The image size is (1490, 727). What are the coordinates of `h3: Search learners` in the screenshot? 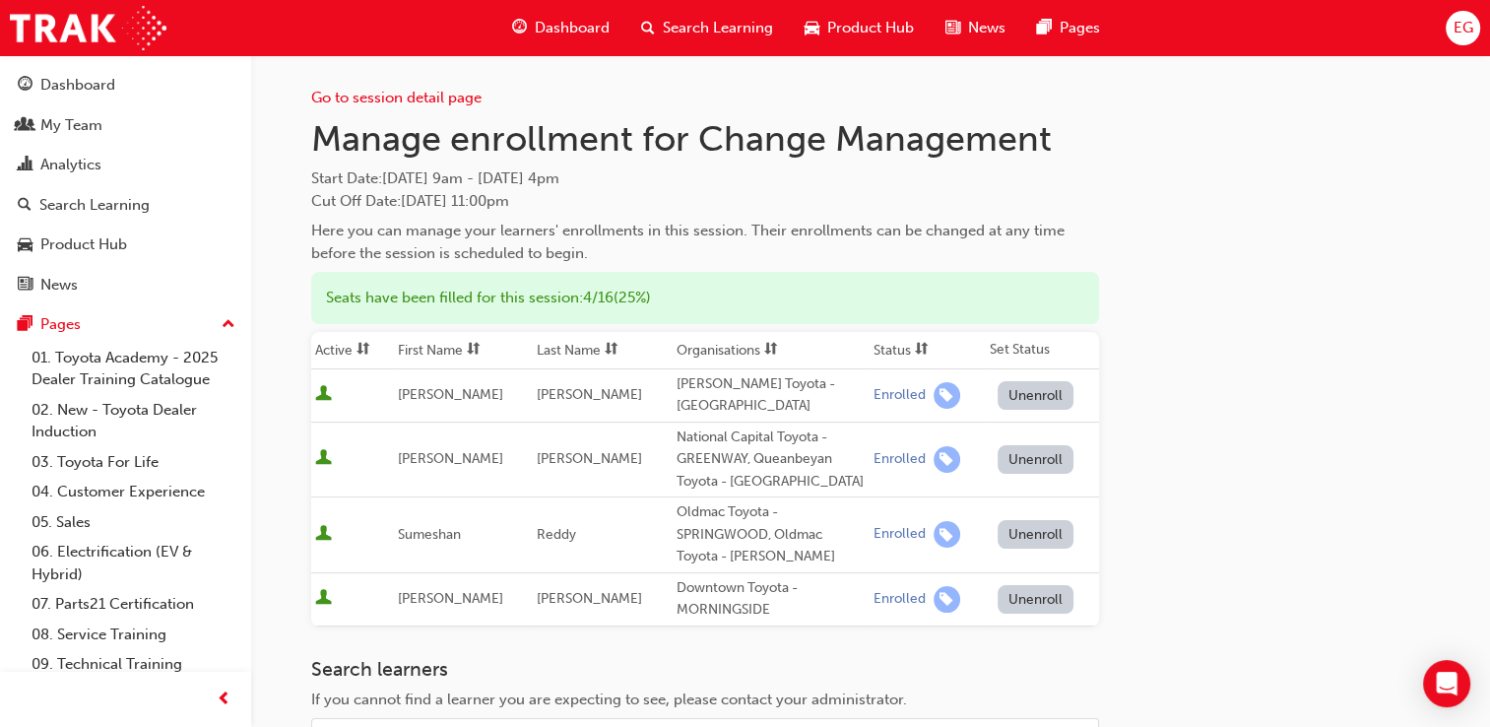 It's located at (705, 669).